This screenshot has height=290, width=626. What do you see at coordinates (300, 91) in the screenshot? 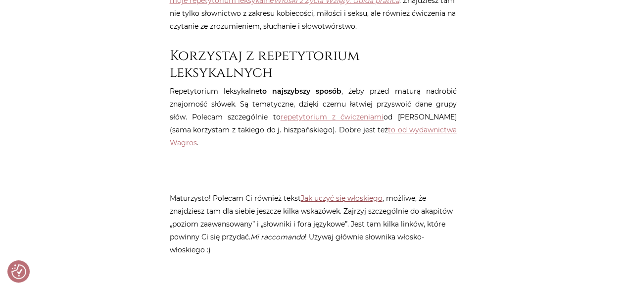
I see `strong: to najszybszy sposób` at bounding box center [300, 91].